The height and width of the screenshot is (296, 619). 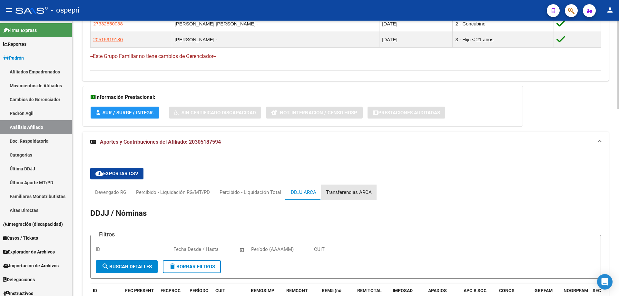 I want to click on span: Aportes y Contribuciones del Afiliado: 20305187594, so click(x=160, y=142).